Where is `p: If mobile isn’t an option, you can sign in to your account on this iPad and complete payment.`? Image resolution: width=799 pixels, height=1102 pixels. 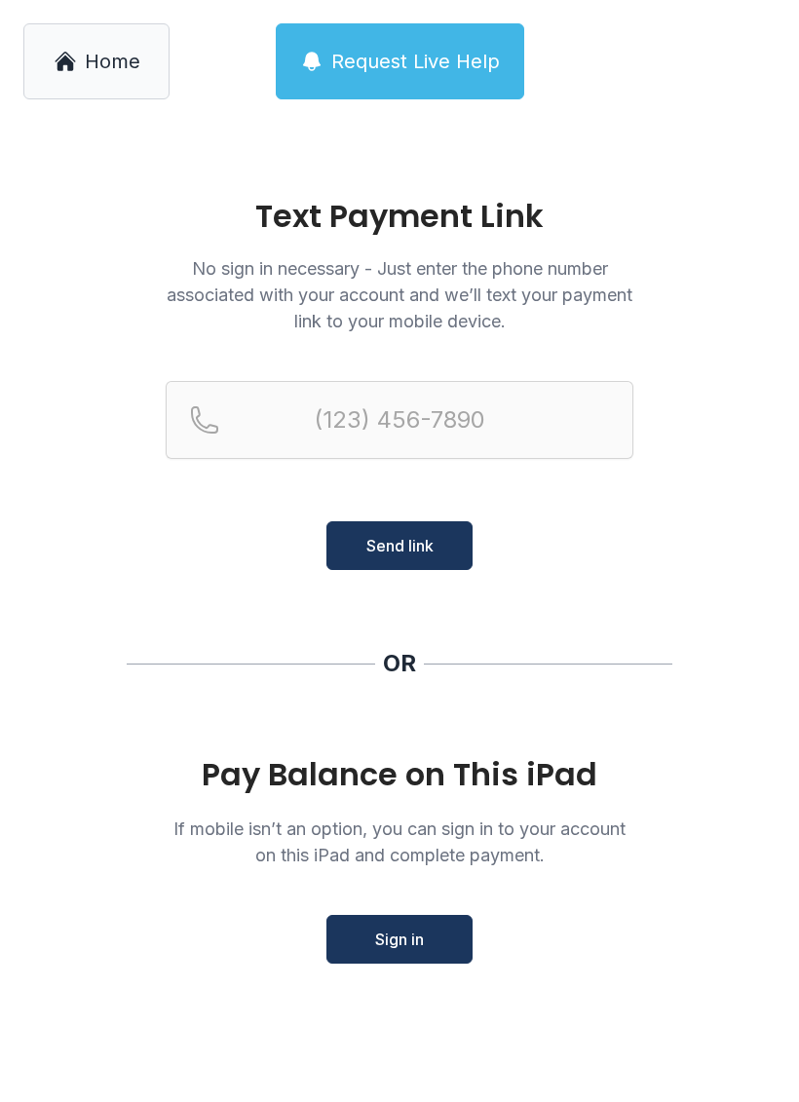 p: If mobile isn’t an option, you can sign in to your account on this iPad and complete payment. is located at coordinates (400, 842).